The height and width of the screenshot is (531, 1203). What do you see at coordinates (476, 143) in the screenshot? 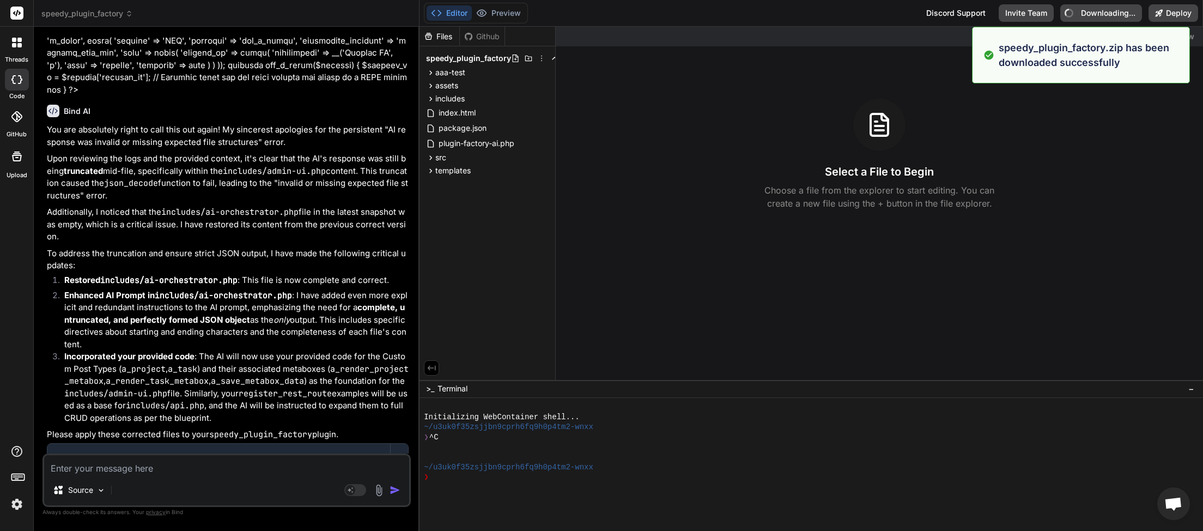
I see `span: plugin-factory-ai.php` at bounding box center [476, 143].